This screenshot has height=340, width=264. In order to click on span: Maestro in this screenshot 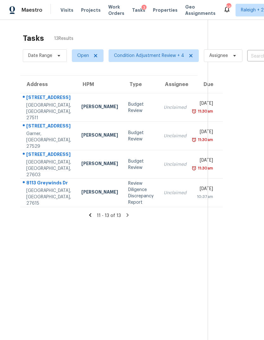, I will do `click(32, 10)`.